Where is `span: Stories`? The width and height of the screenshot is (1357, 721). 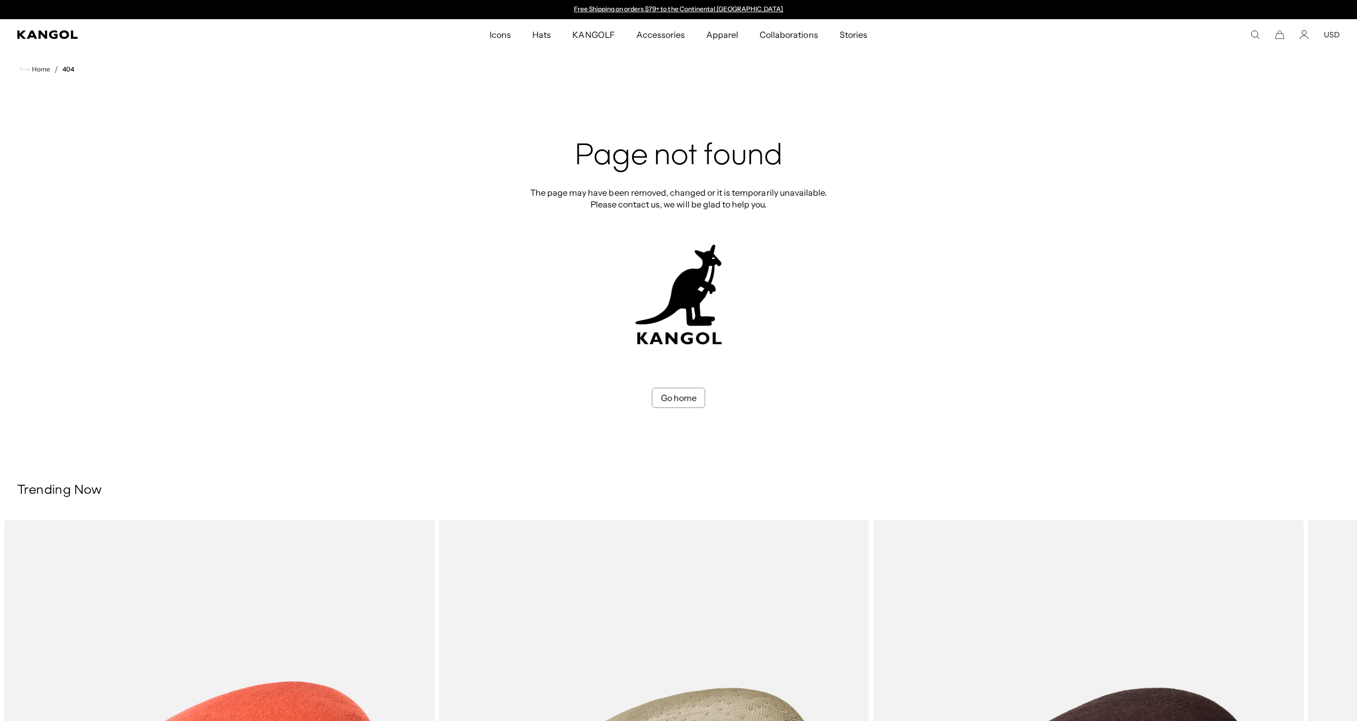 span: Stories is located at coordinates (853, 35).